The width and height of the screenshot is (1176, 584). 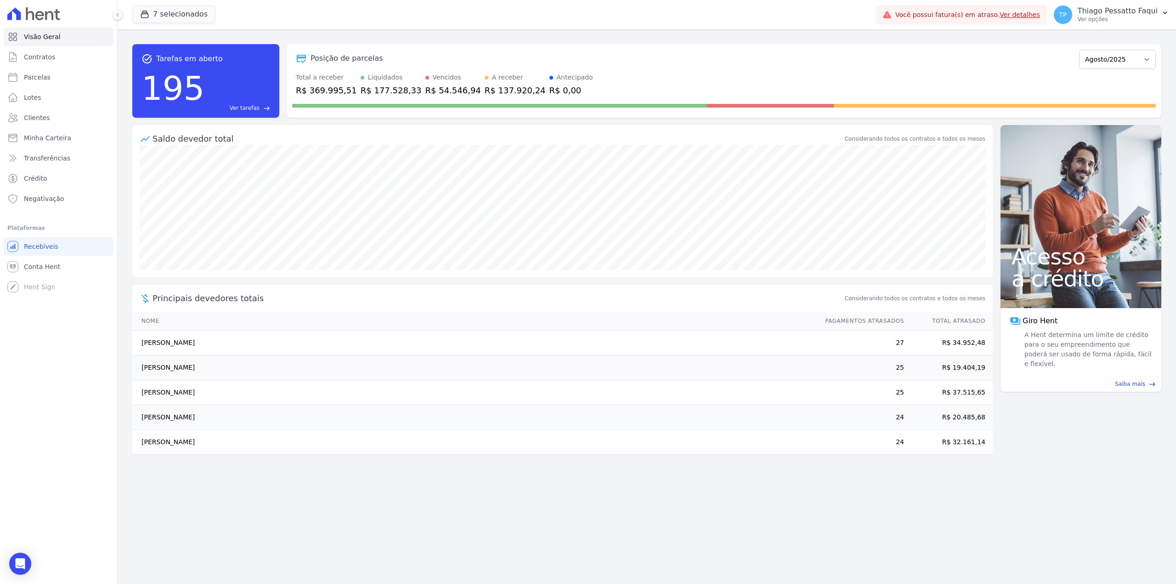 I want to click on button: TP Thiago Pessatto Faqui Ver opções, so click(x=1112, y=15).